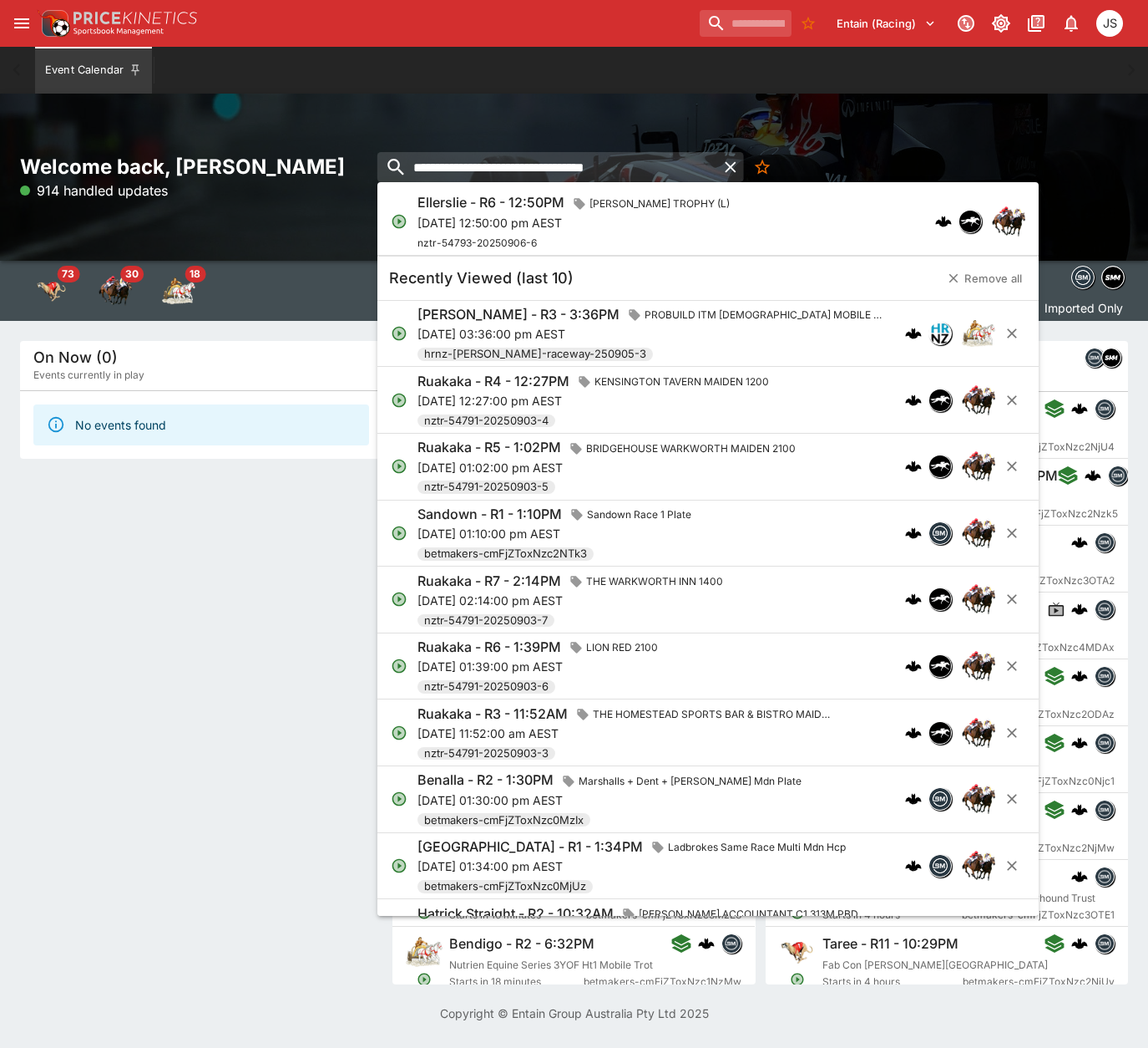 Image resolution: width=1148 pixels, height=1048 pixels. Describe the element at coordinates (477, 243) in the screenshot. I see `span: nztr-54793-20250906-6` at that location.